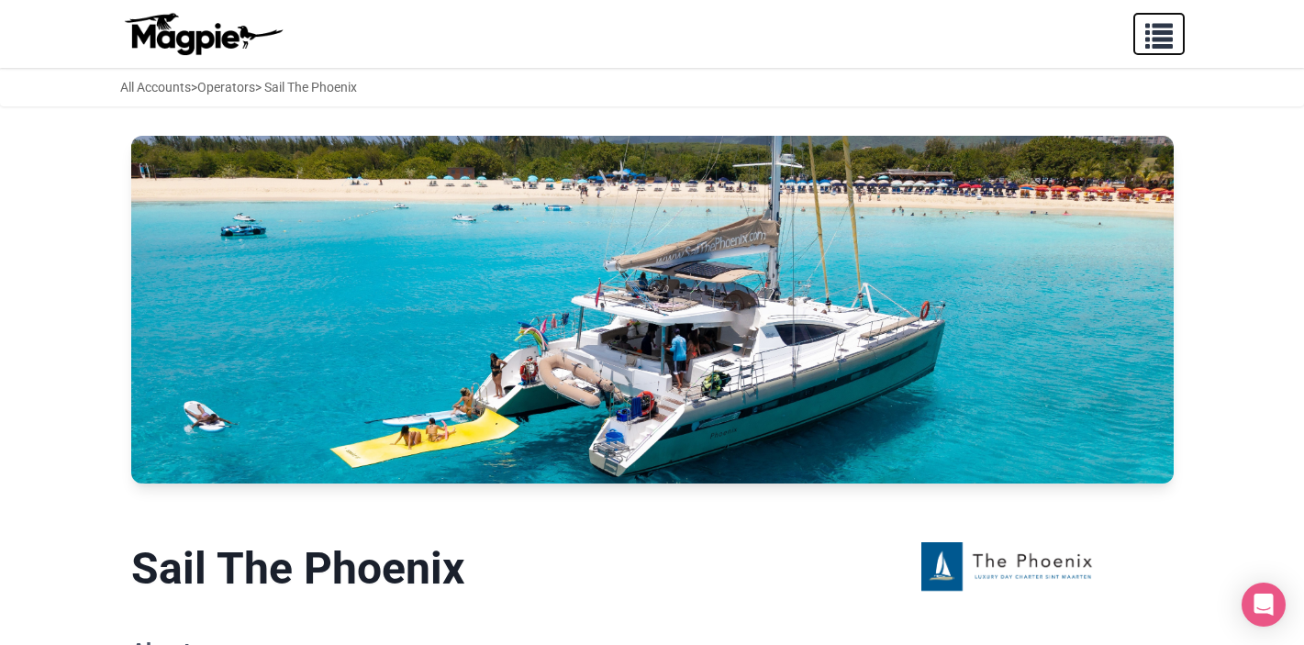 Image resolution: width=1304 pixels, height=645 pixels. Describe the element at coordinates (203, 34) in the screenshot. I see `img: logo-ab69f6fb50320c5b225c76a69d11143b.png` at that location.